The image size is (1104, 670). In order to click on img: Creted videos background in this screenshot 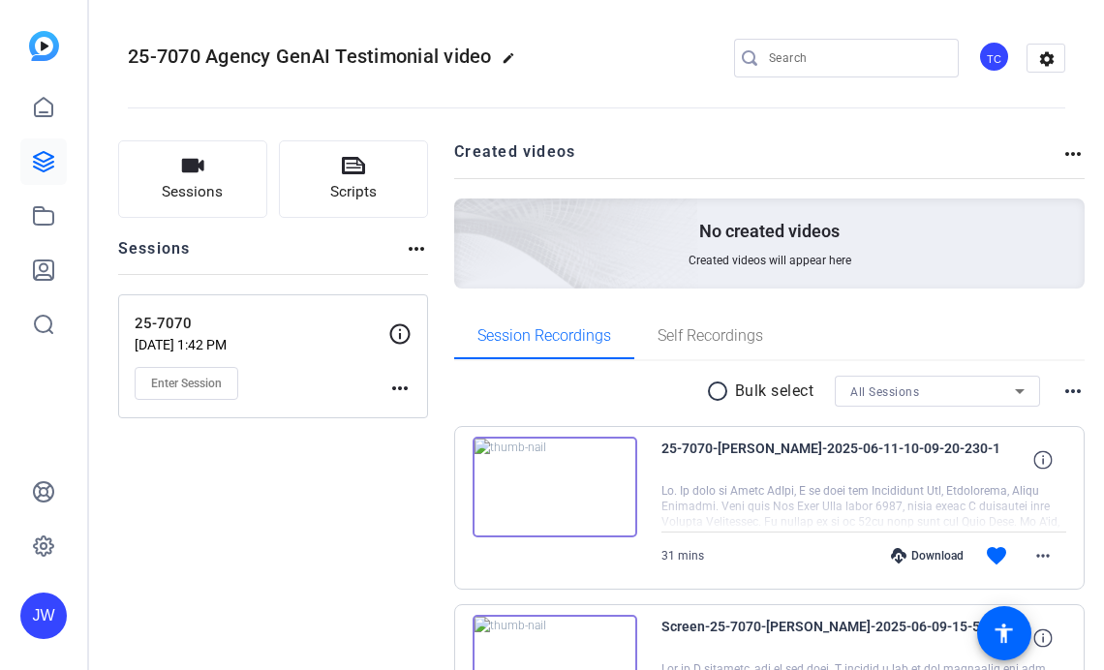, I will do `click(469, 217)`.